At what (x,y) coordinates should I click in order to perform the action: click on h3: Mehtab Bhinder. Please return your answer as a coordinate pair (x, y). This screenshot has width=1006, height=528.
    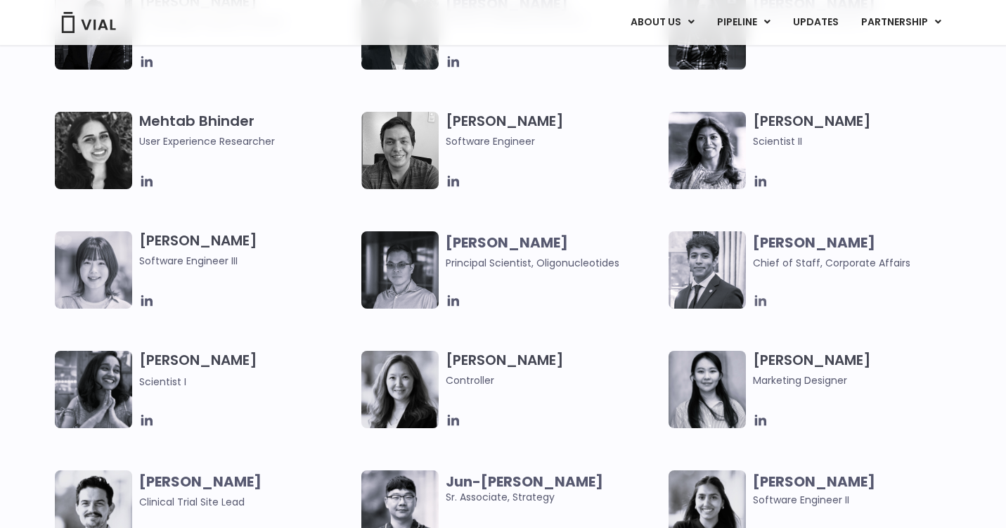
    Looking at the image, I should click on (247, 130).